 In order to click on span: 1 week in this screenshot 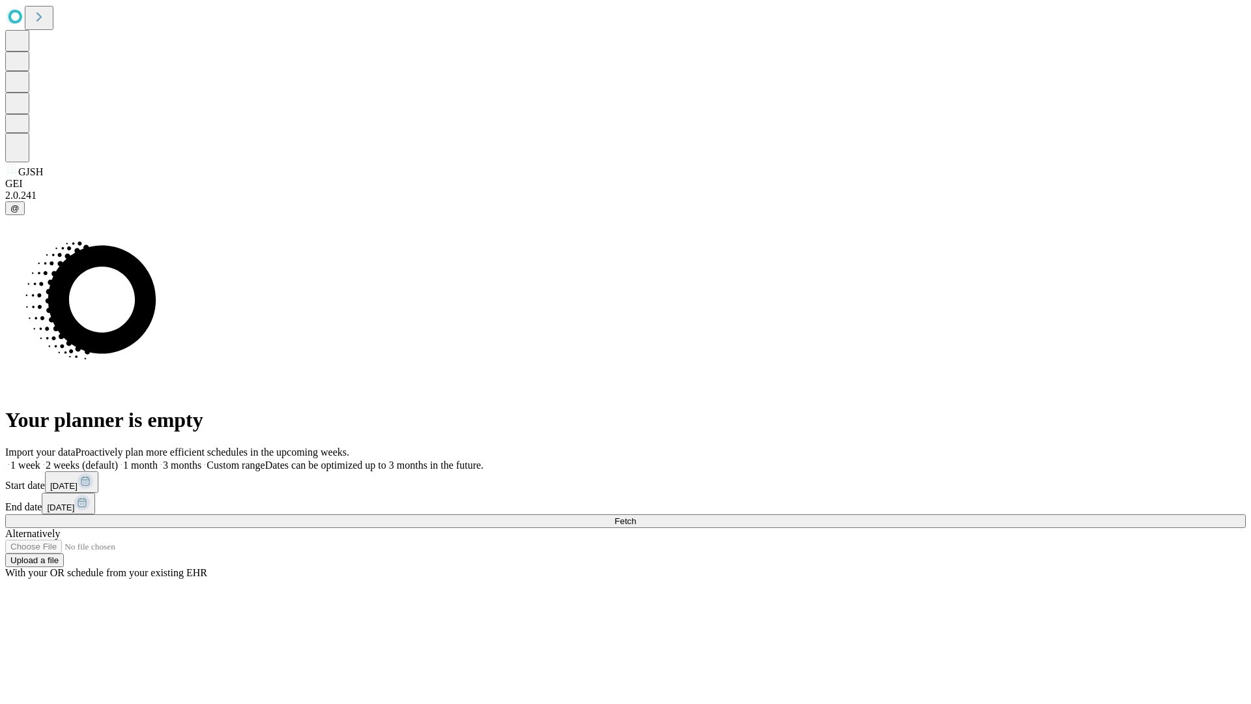, I will do `click(25, 465)`.